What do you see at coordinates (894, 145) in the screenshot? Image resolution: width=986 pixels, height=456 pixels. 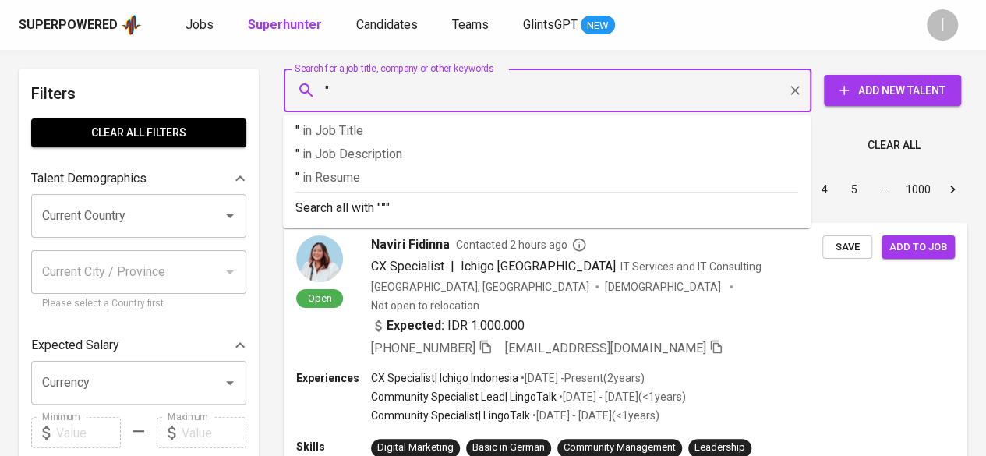 I see `button: Clear All` at bounding box center [894, 145].